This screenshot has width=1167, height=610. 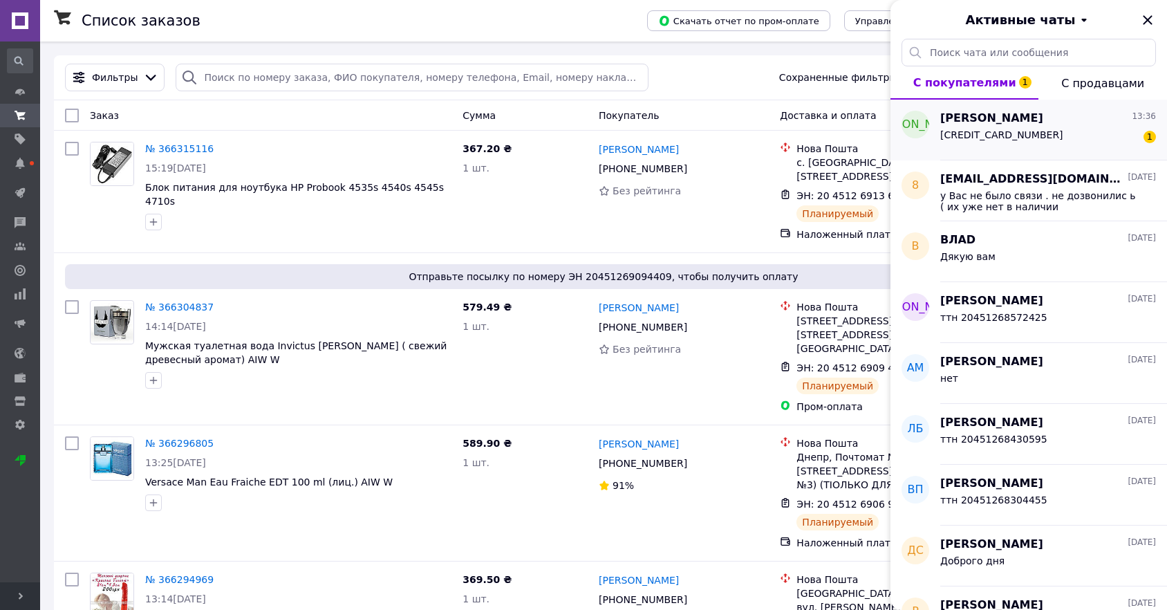 I want to click on span: Активные чаты, so click(x=1020, y=20).